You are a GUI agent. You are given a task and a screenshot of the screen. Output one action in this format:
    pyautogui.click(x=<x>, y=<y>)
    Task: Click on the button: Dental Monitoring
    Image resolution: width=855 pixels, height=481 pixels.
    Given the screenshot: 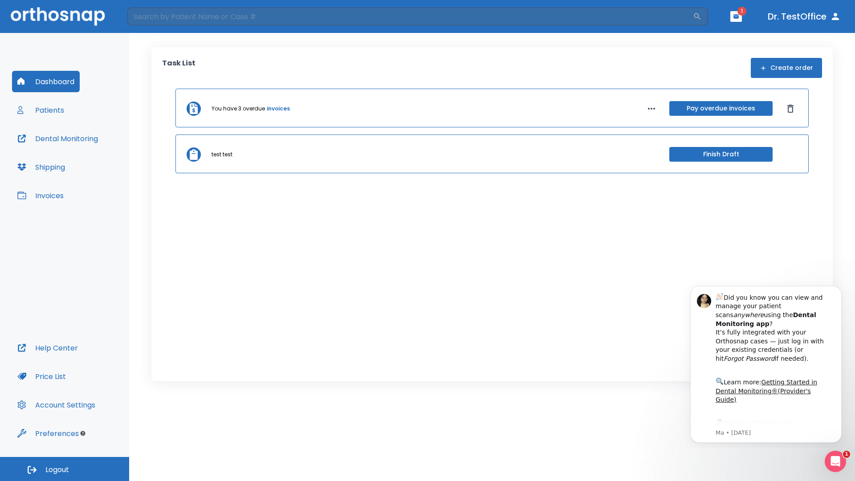 What is the action you would take?
    pyautogui.click(x=57, y=138)
    